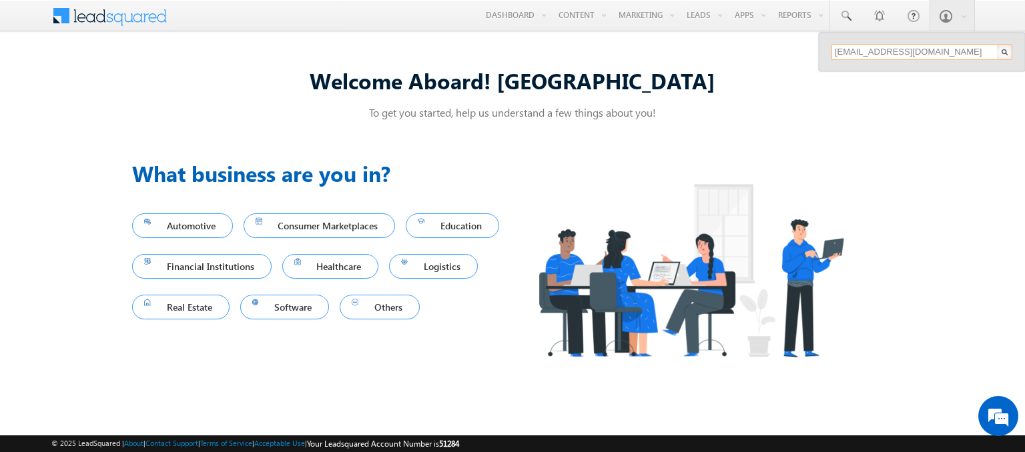 This screenshot has height=452, width=1025. I want to click on span: Financial Institutions, so click(202, 266).